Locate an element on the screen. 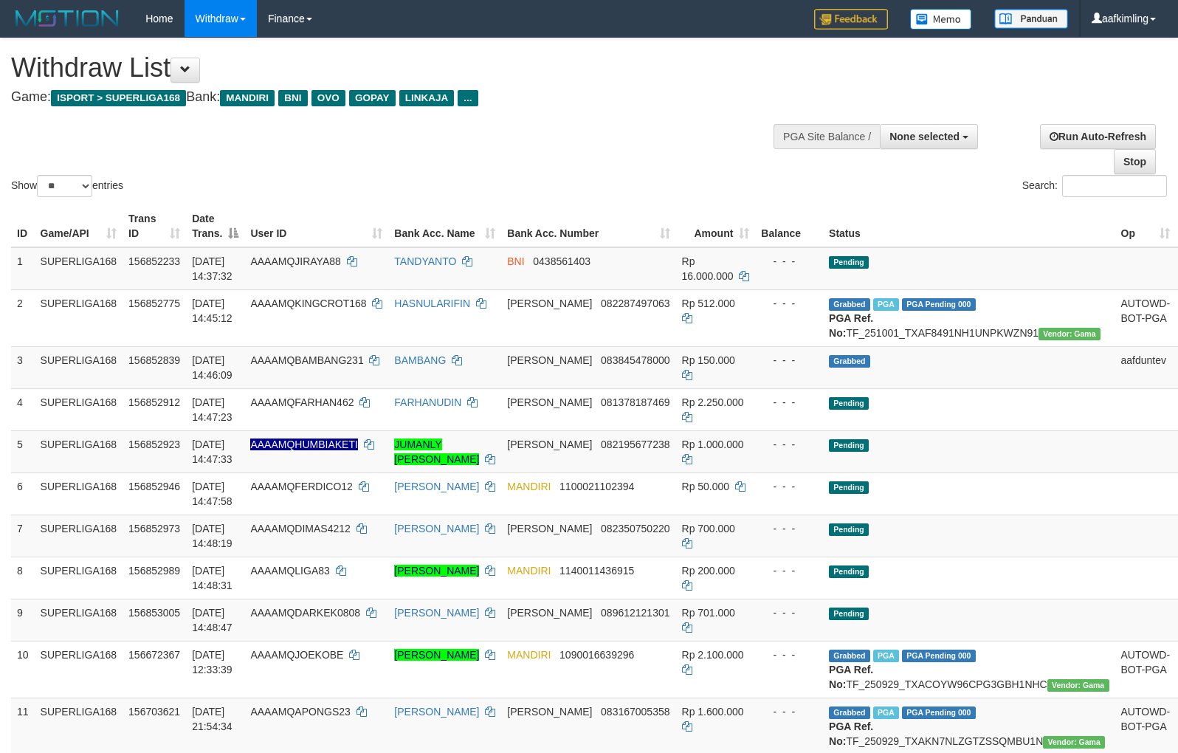 This screenshot has height=753, width=1178. span: AAAAMQDARKEK0808 is located at coordinates (305, 612).